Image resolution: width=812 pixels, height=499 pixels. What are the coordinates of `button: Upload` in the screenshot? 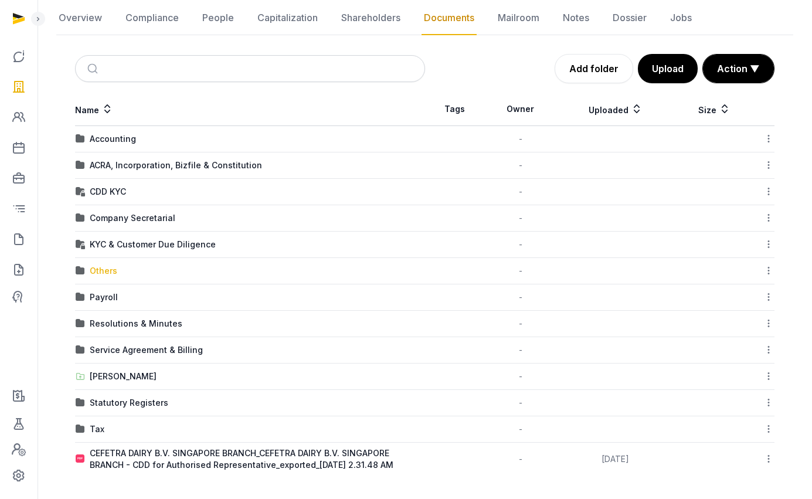 It's located at (668, 69).